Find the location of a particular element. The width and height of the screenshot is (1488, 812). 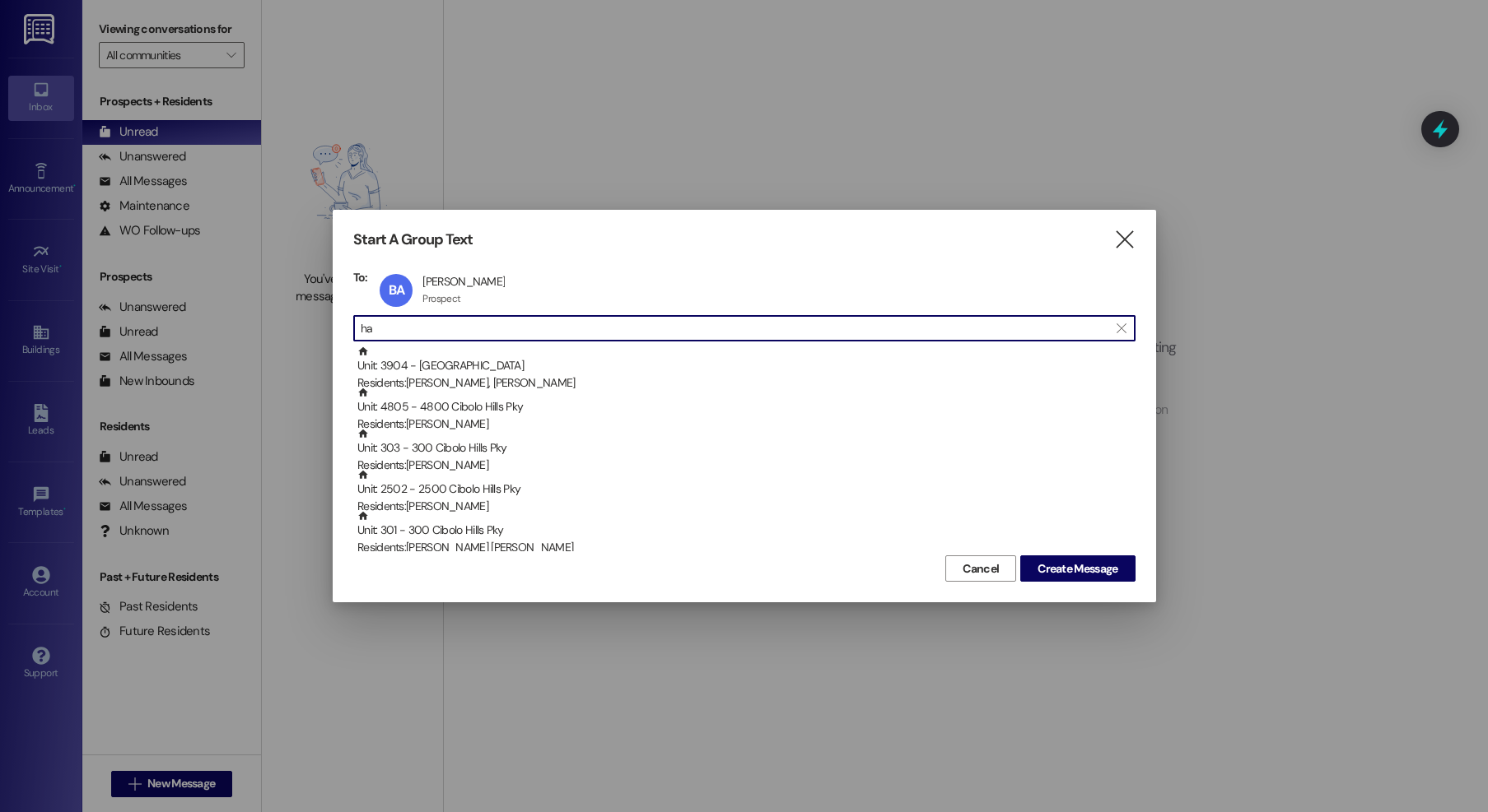

div: Unit: 4805 - 4800 Cibolo Hills Pky is located at coordinates (746, 410).